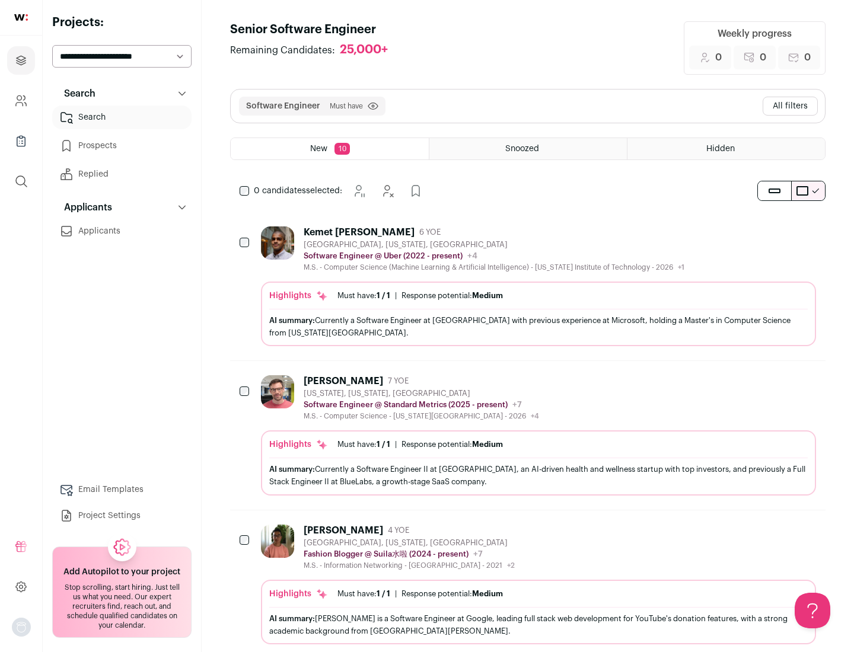  Describe the element at coordinates (430, 233) in the screenshot. I see `span: 6 YOE` at that location.